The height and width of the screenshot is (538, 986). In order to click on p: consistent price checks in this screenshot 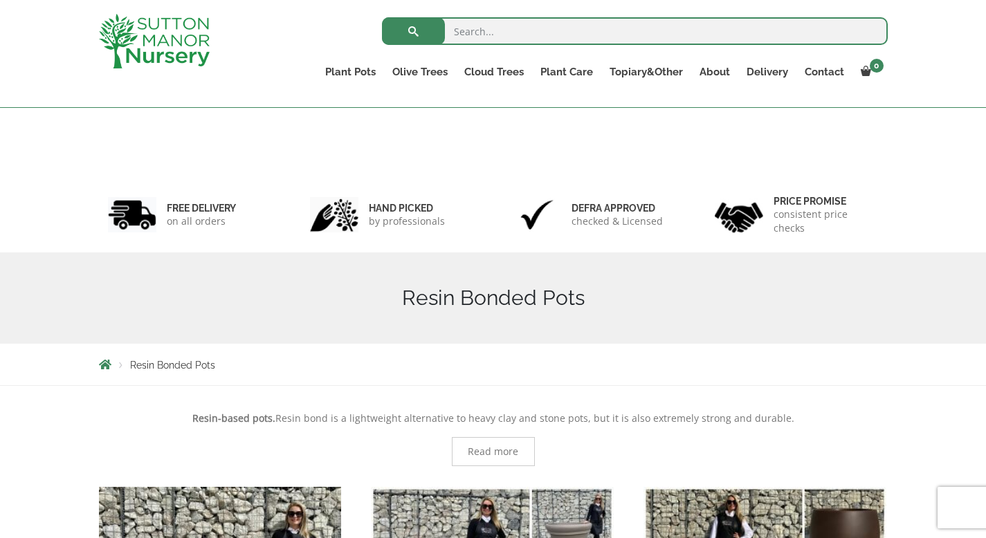, I will do `click(826, 221)`.